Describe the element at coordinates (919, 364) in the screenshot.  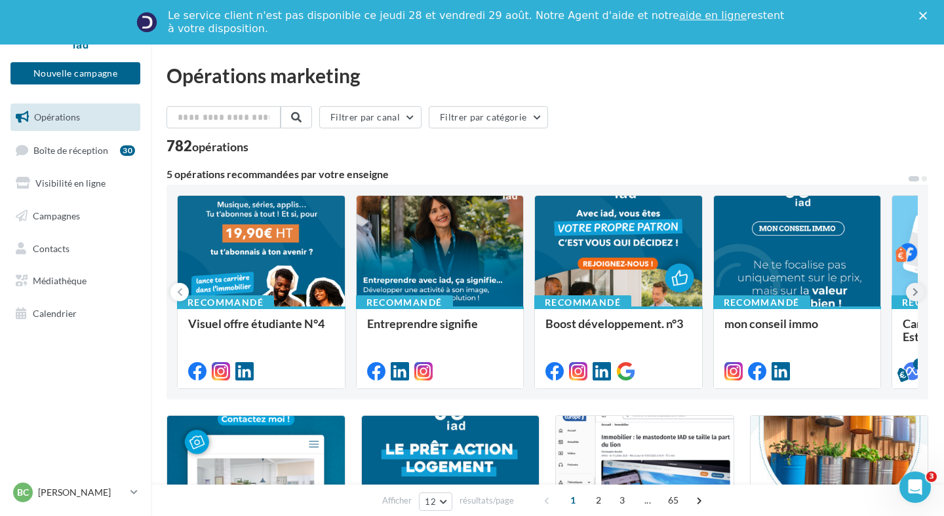
I see `div: 5` at that location.